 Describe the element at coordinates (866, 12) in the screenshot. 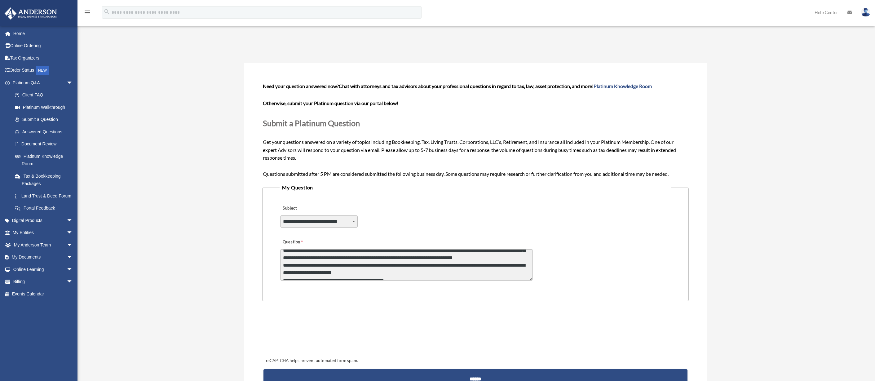

I see `img: User Pic` at that location.